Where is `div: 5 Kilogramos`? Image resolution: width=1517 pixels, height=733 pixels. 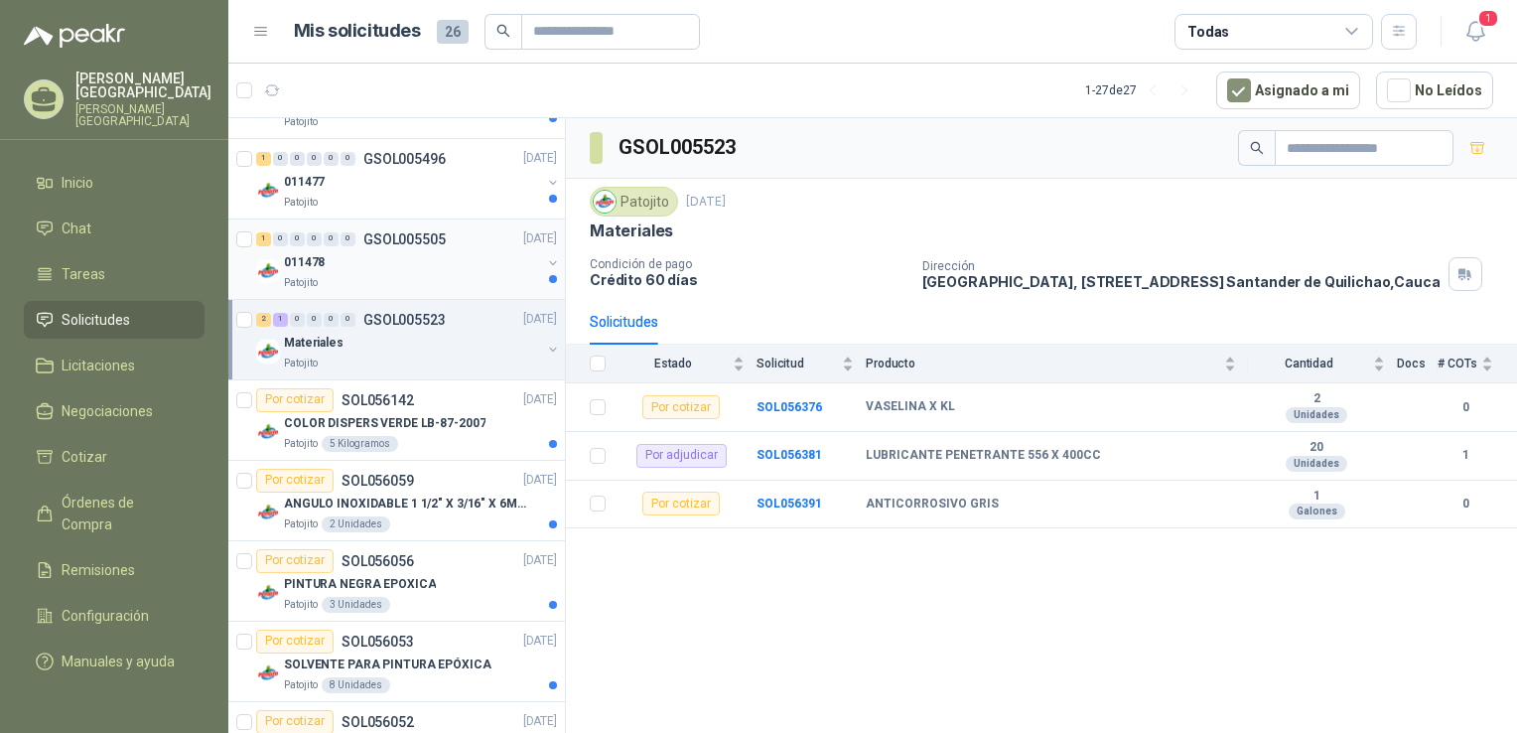 div: 5 Kilogramos is located at coordinates (359, 444).